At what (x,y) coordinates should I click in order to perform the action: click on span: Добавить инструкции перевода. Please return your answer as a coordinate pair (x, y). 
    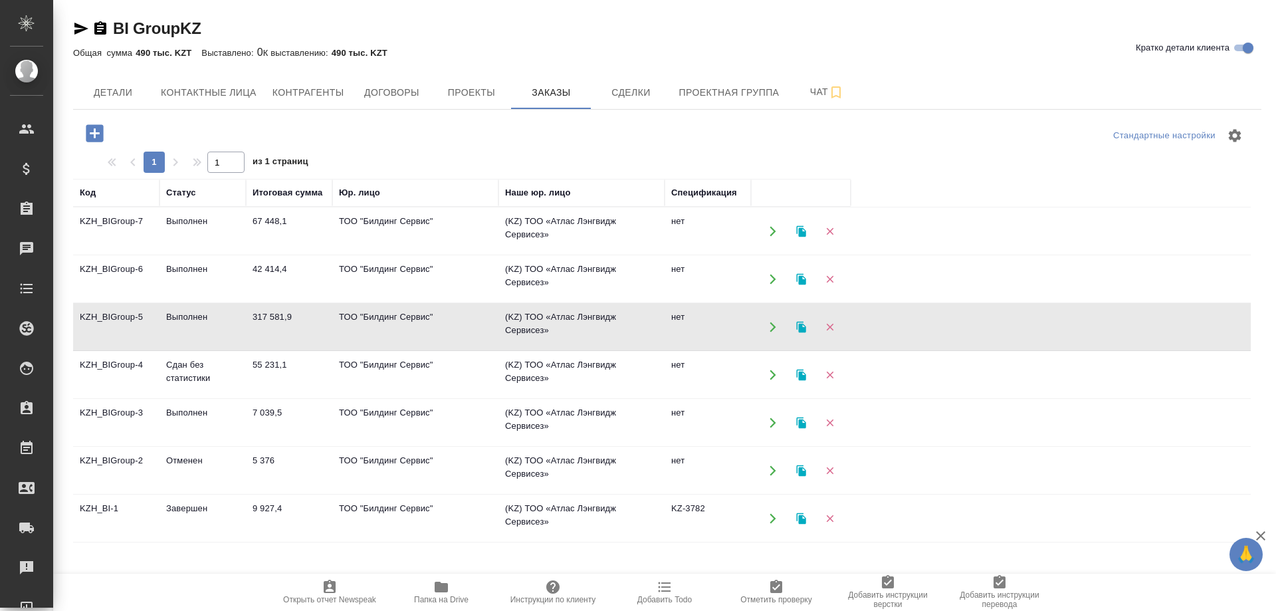
    Looking at the image, I should click on (1000, 600).